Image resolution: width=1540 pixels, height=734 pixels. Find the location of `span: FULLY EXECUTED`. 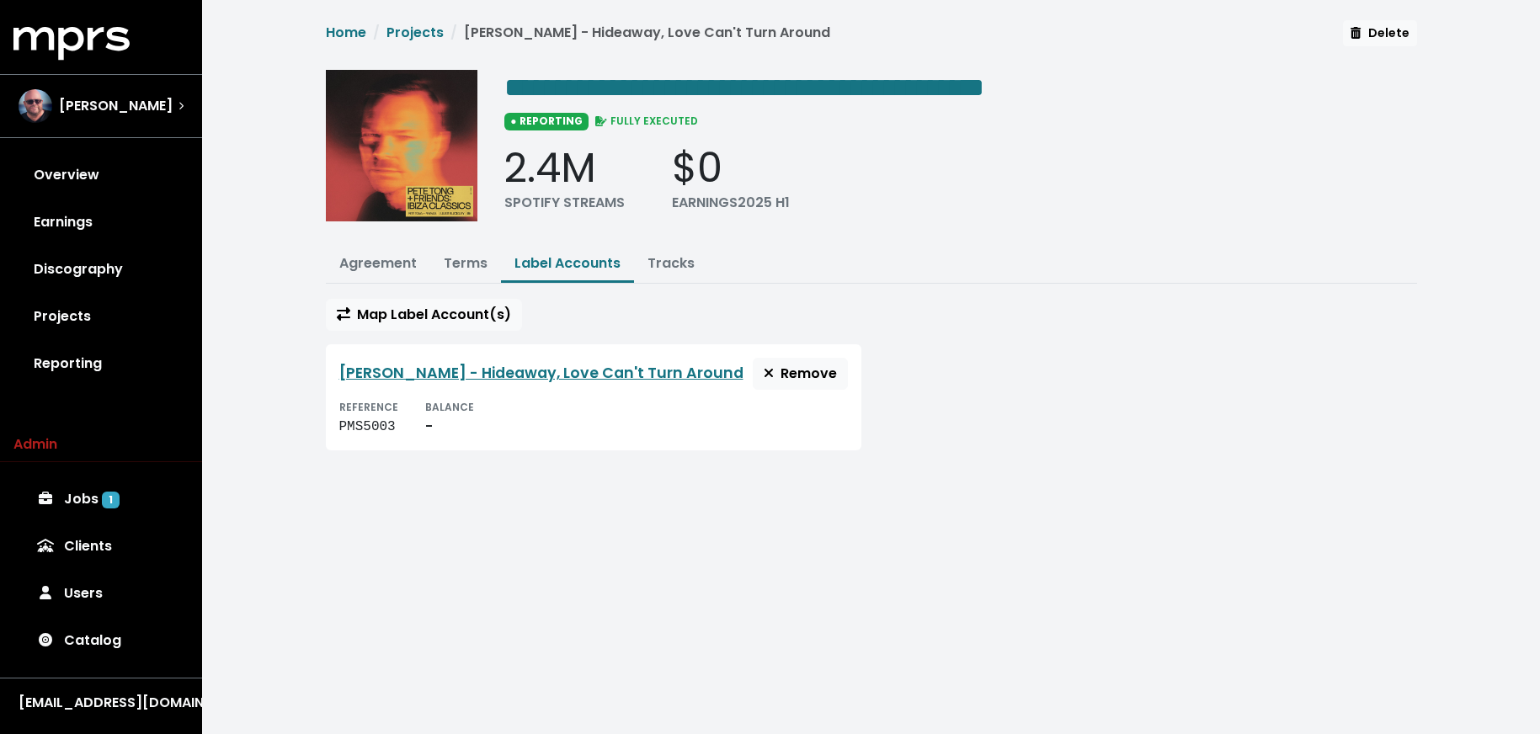

span: FULLY EXECUTED is located at coordinates (645, 120).